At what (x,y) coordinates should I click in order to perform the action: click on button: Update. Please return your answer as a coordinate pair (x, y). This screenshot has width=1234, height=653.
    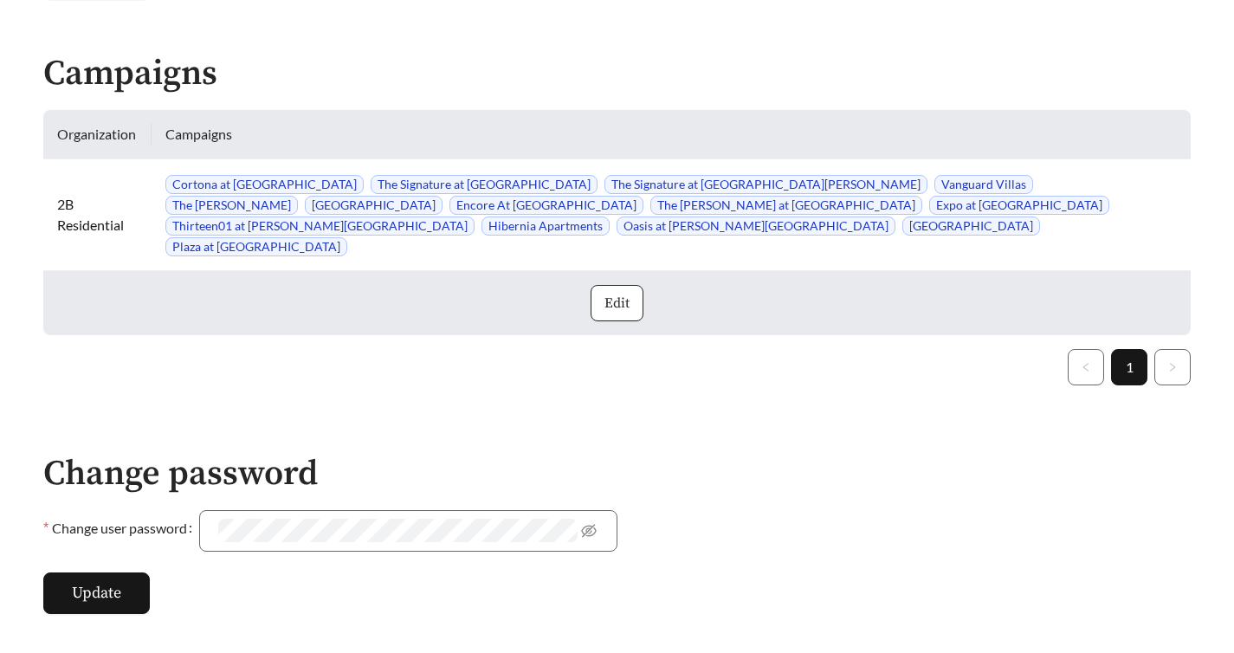
    Looking at the image, I should click on (96, 593).